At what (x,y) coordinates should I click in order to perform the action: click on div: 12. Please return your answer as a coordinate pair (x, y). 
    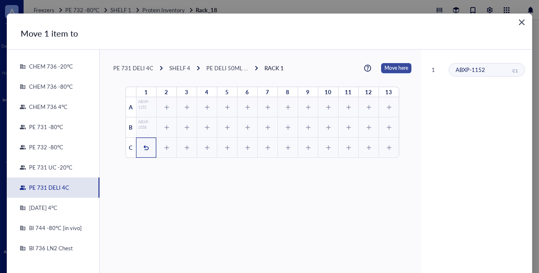
    Looking at the image, I should click on (369, 92).